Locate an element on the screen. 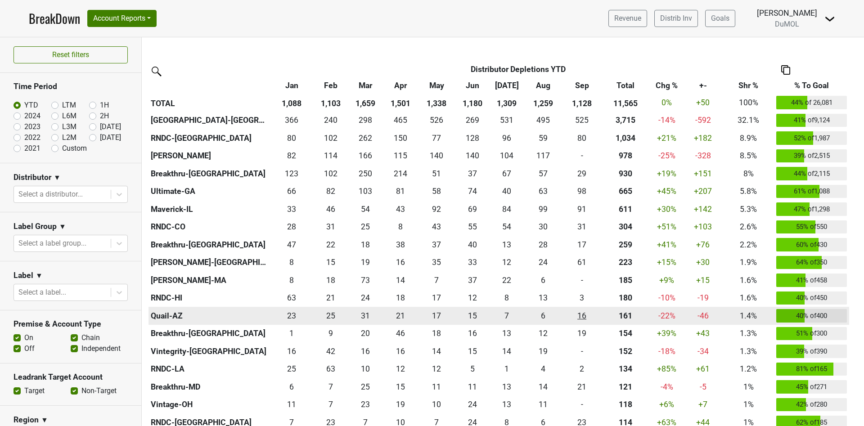  th: 1033.970 is located at coordinates (625, 138).